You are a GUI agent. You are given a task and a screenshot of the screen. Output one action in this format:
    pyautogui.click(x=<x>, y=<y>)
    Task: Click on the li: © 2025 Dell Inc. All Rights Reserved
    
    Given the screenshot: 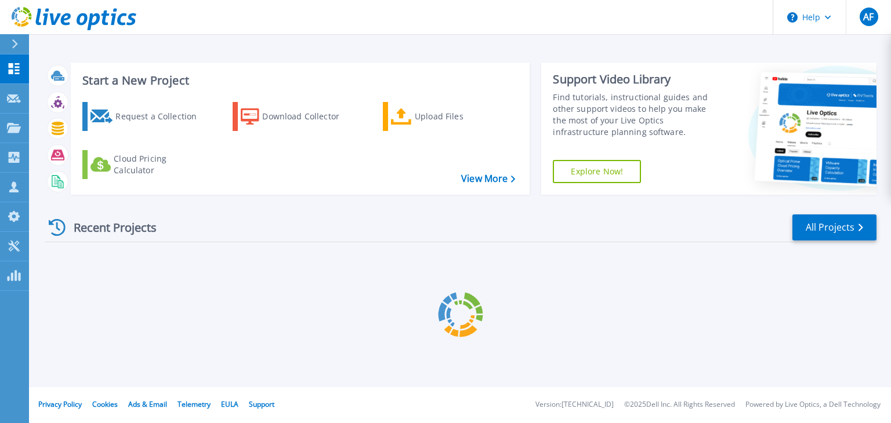 What is the action you would take?
    pyautogui.click(x=679, y=405)
    